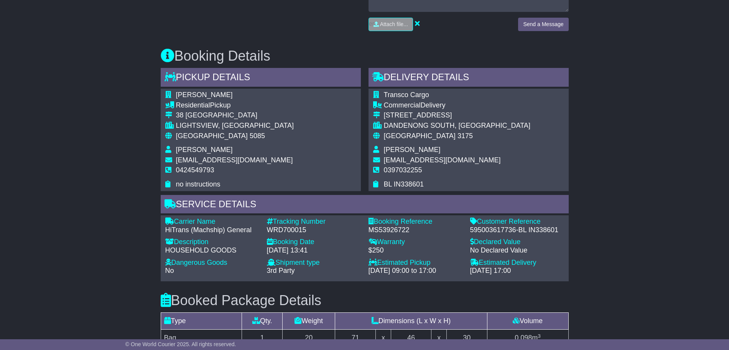 The height and width of the screenshot is (350, 729). Describe the element at coordinates (195, 170) in the screenshot. I see `span: 0424549793` at that location.